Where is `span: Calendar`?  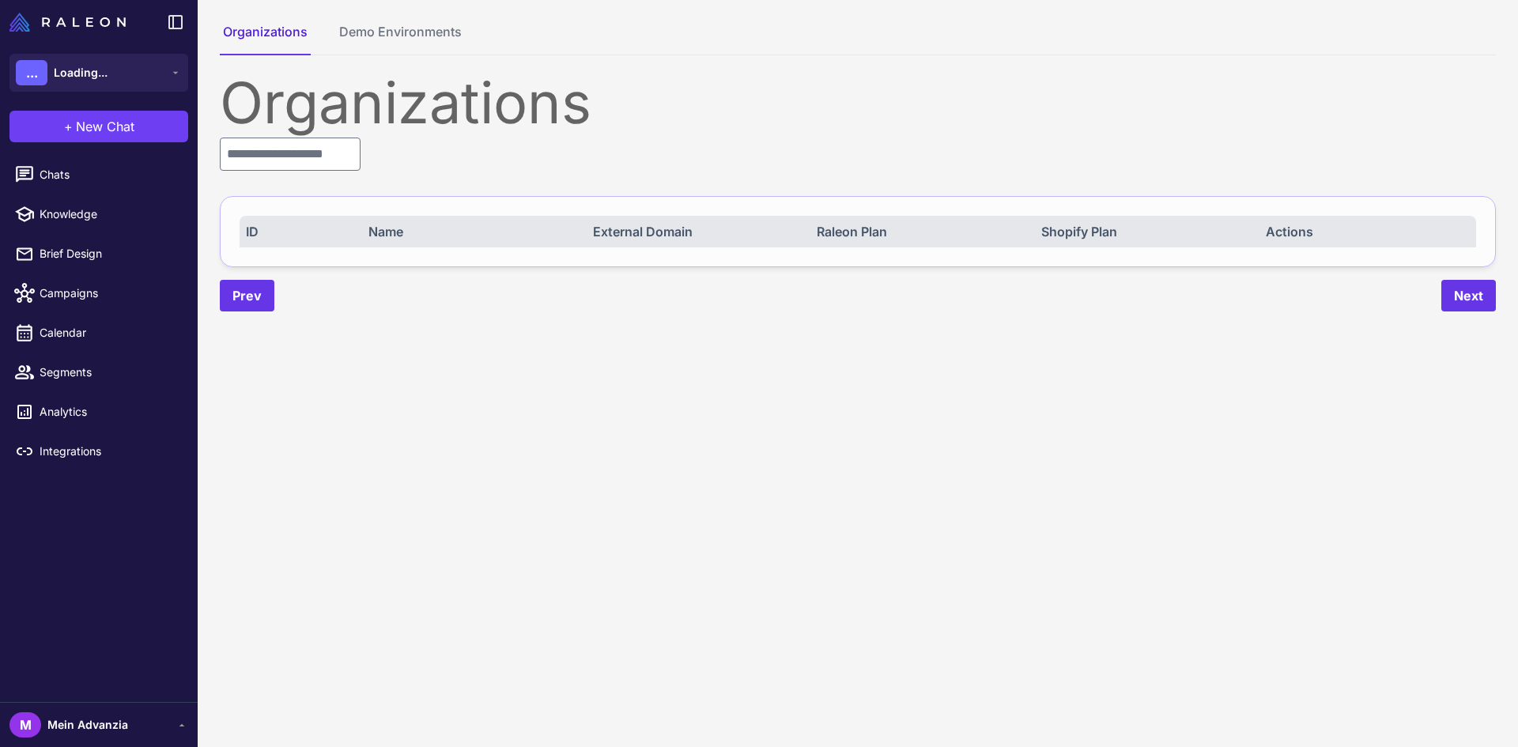 span: Calendar is located at coordinates (109, 333).